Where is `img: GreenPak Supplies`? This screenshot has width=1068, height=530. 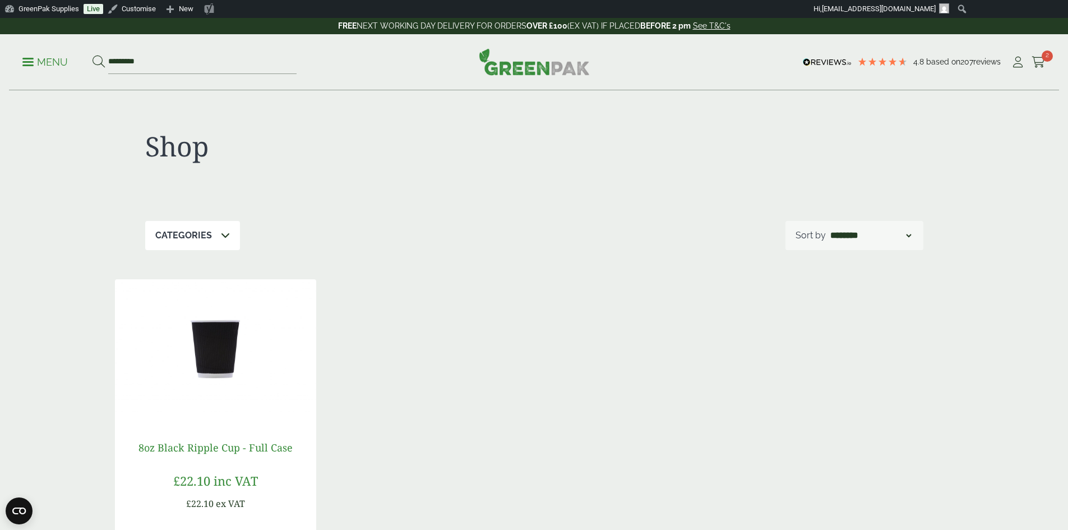
img: GreenPak Supplies is located at coordinates (534, 62).